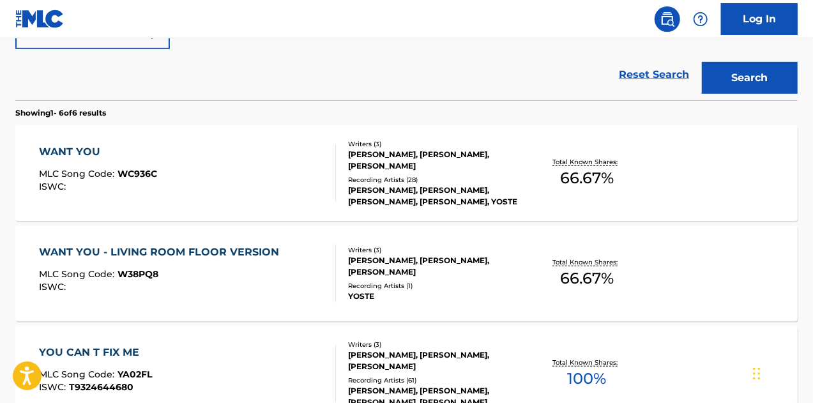 The height and width of the screenshot is (403, 813). What do you see at coordinates (667, 19) in the screenshot?
I see `a: Public Search` at bounding box center [667, 19].